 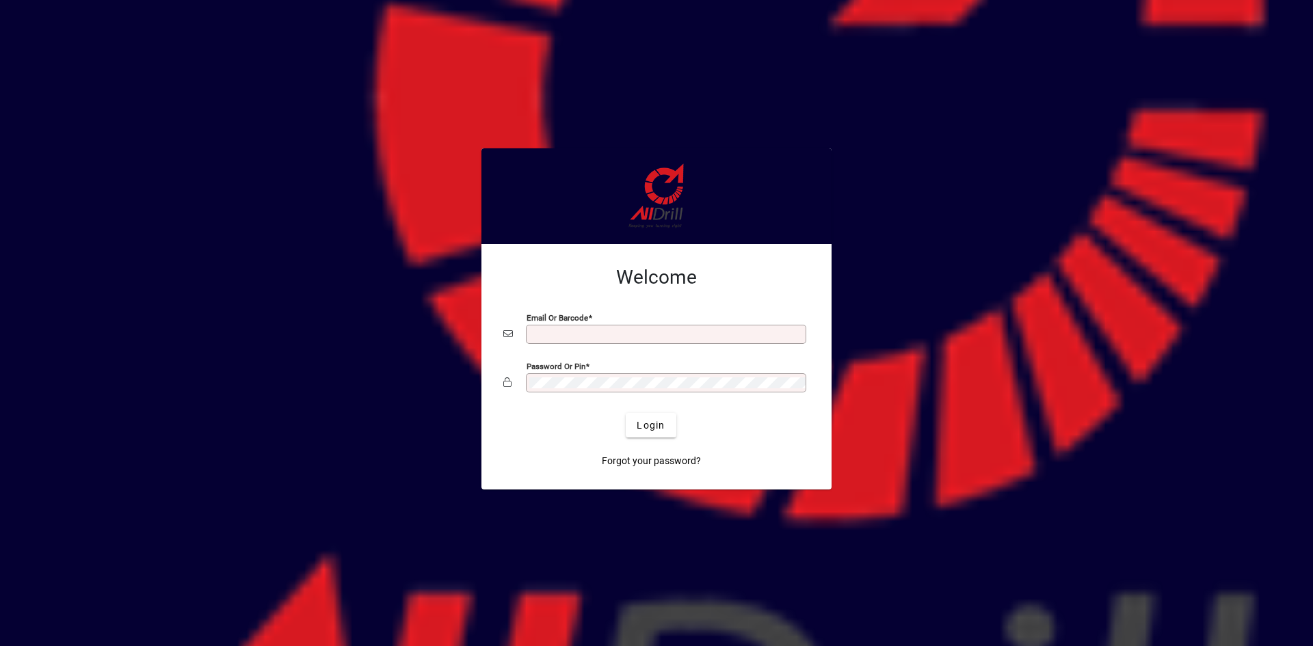 I want to click on mat-label: Email or Barcode, so click(x=557, y=318).